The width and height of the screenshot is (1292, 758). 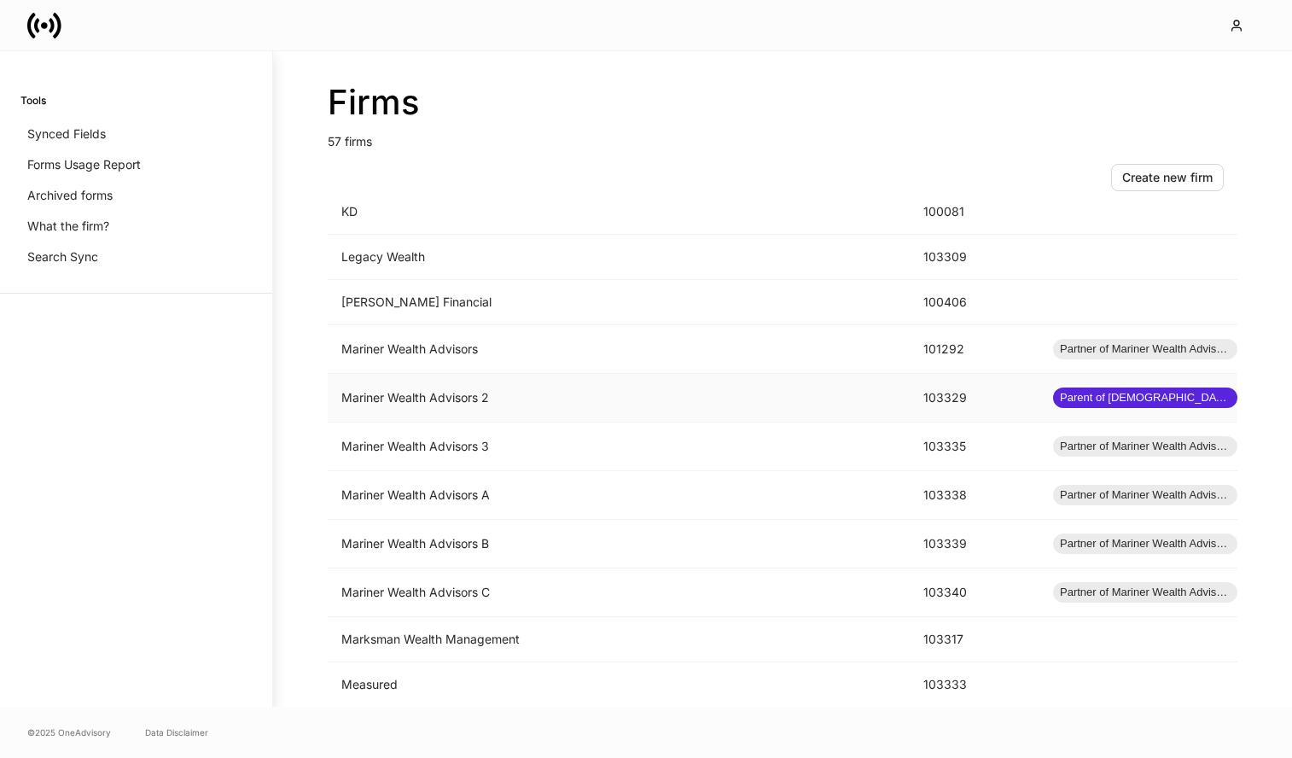 I want to click on p: 57 firms, so click(x=783, y=137).